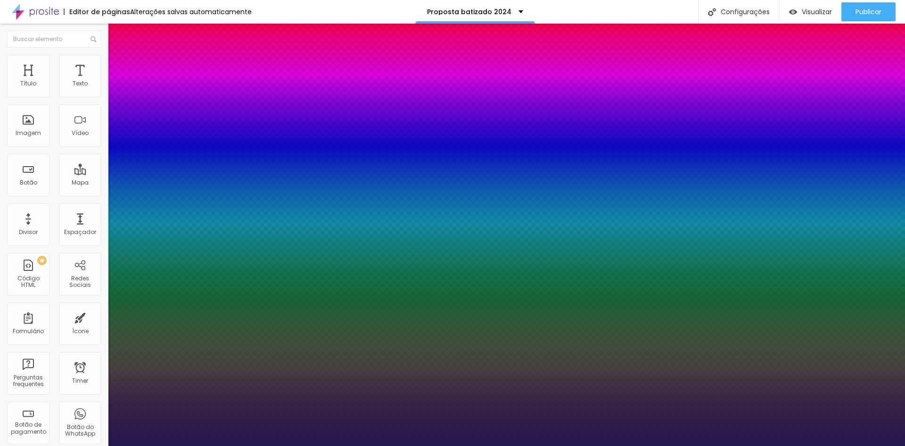  What do you see at coordinates (97, 12) in the screenshot?
I see `div: Editor de páginas` at bounding box center [97, 12].